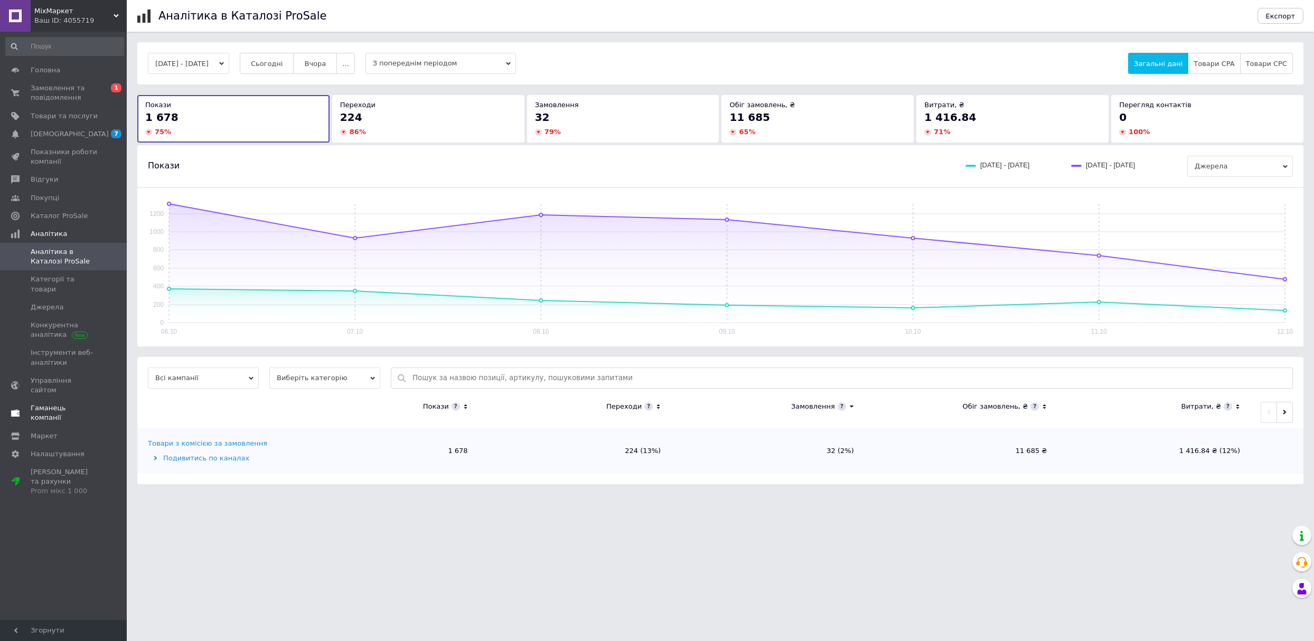  What do you see at coordinates (440, 63) in the screenshot?
I see `span: З попереднім періодом` at bounding box center [440, 63].